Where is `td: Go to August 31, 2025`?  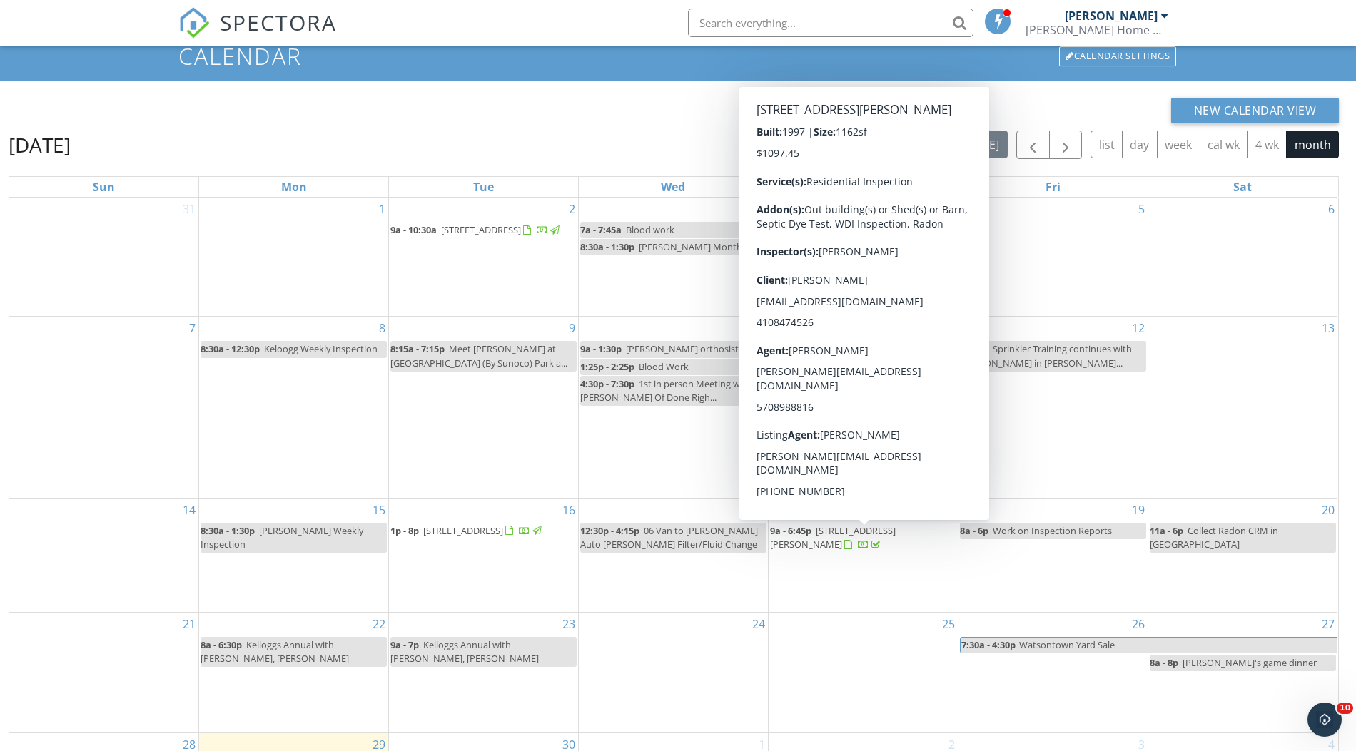
td: Go to August 31, 2025 is located at coordinates (104, 257).